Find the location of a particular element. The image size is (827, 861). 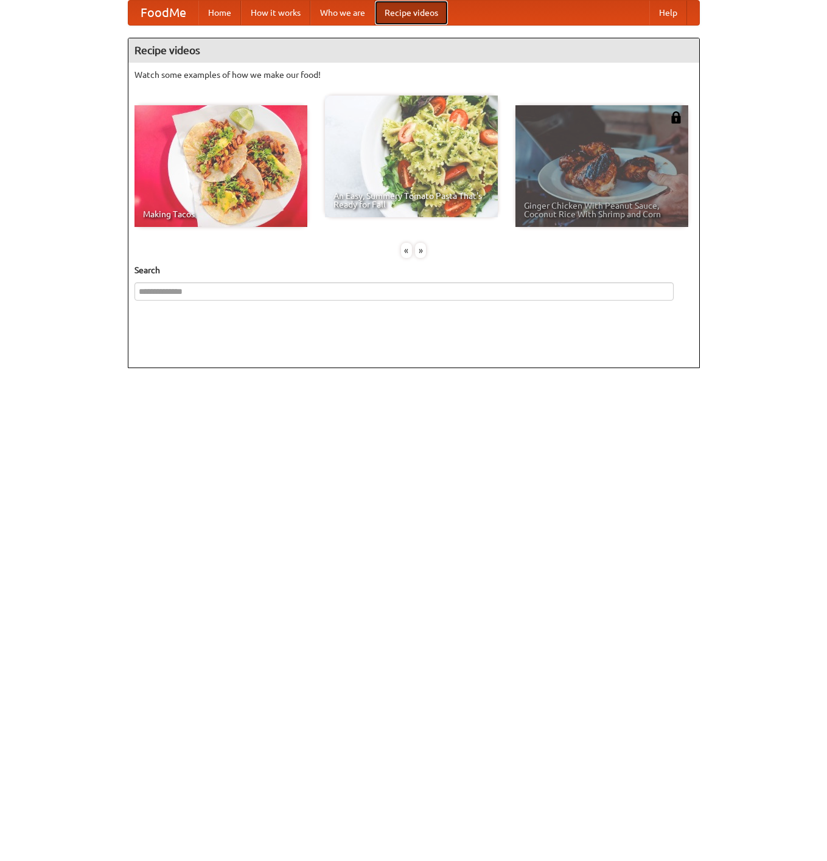

a: Recipe videos is located at coordinates (411, 13).